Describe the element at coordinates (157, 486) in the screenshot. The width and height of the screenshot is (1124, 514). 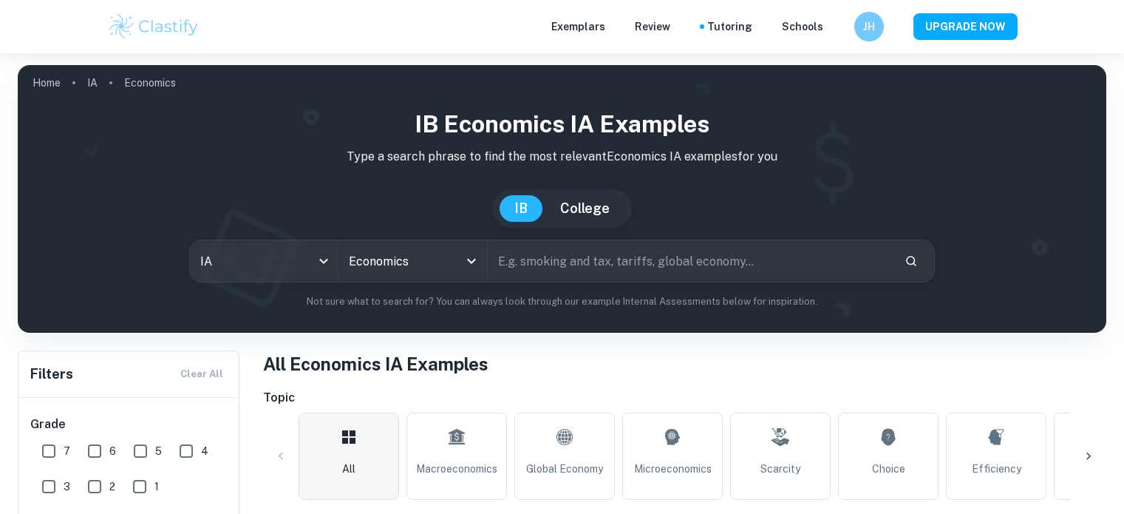
I see `span: 1` at that location.